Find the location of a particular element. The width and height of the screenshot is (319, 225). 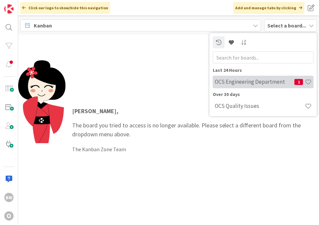

h4: OCS Quality Issues is located at coordinates (260, 106).